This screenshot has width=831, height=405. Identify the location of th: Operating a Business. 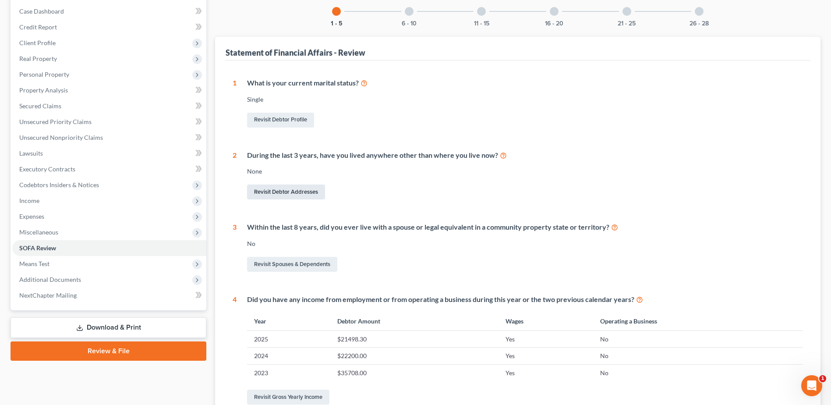
(698, 321).